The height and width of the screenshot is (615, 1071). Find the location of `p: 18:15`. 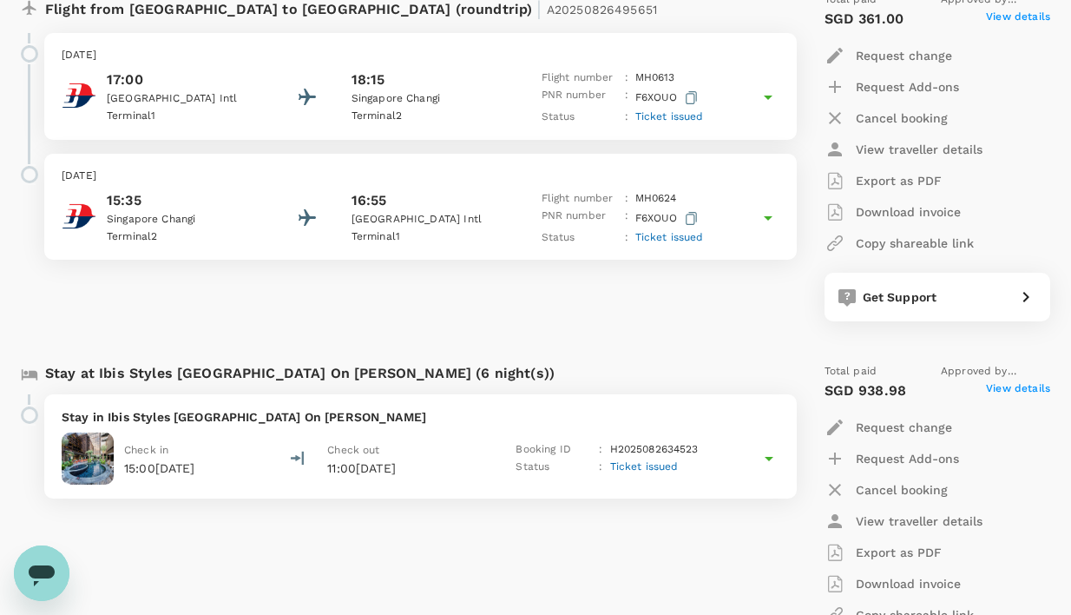

p: 18:15 is located at coordinates (368, 80).